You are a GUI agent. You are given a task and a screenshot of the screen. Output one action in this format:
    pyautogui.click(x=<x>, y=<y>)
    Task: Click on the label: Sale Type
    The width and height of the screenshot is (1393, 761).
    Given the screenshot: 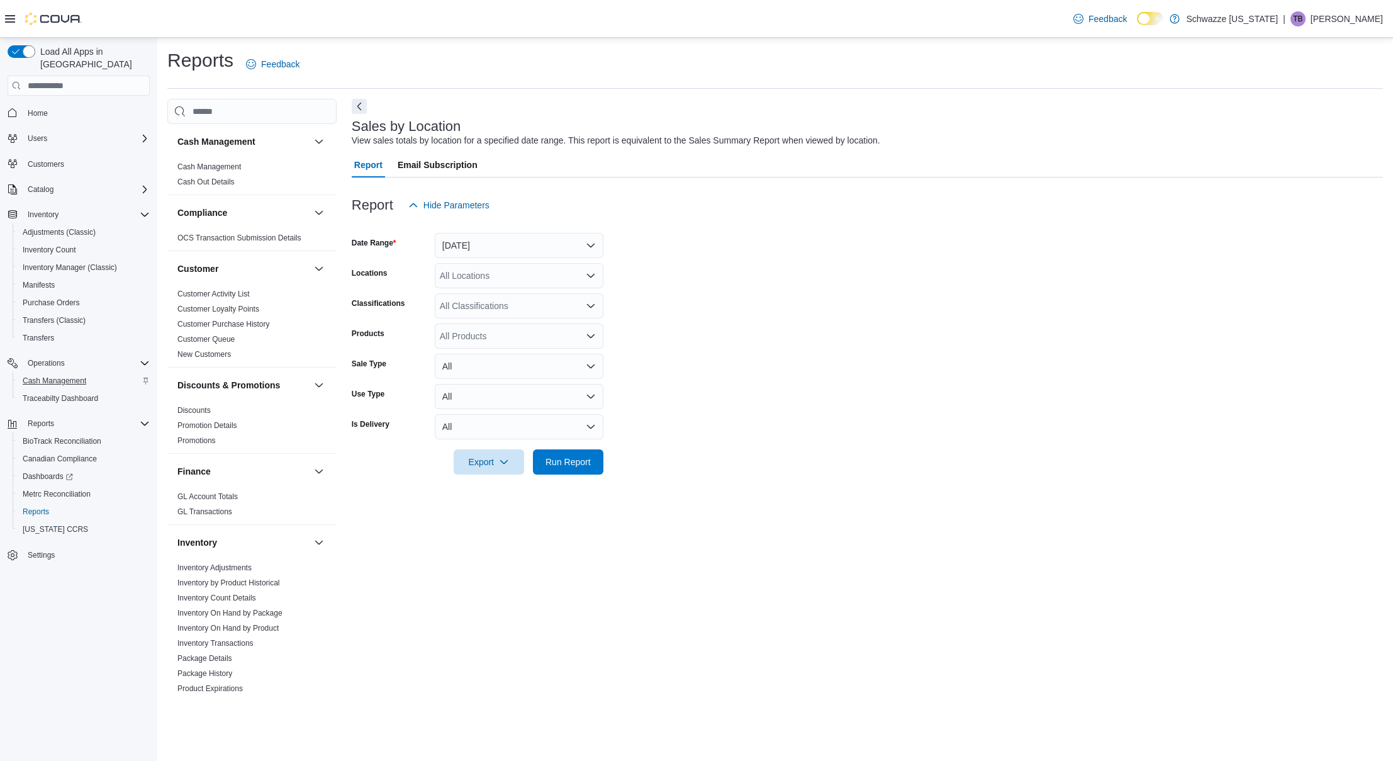 What is the action you would take?
    pyautogui.click(x=369, y=364)
    